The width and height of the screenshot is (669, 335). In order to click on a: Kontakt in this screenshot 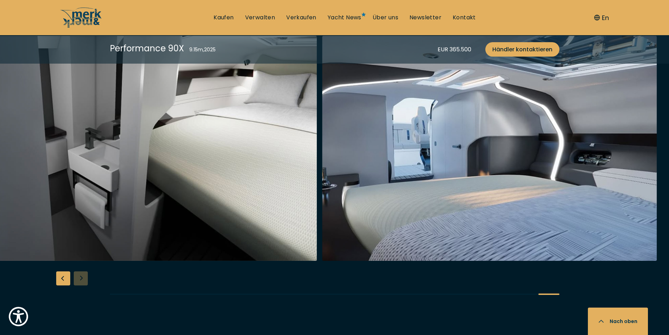, I will do `click(464, 18)`.